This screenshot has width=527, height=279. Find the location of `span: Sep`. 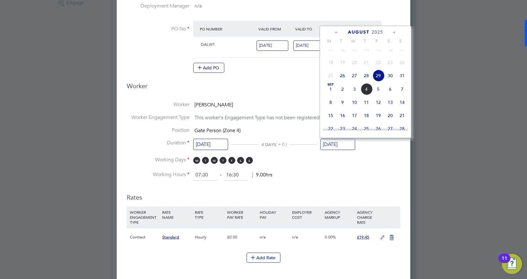

span: Sep is located at coordinates (331, 85).